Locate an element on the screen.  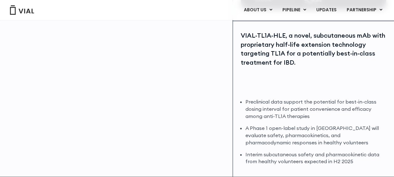
li: Preclinical data support the potential for best-in-class dosing interval for patient convenience ... is located at coordinates (315, 109).